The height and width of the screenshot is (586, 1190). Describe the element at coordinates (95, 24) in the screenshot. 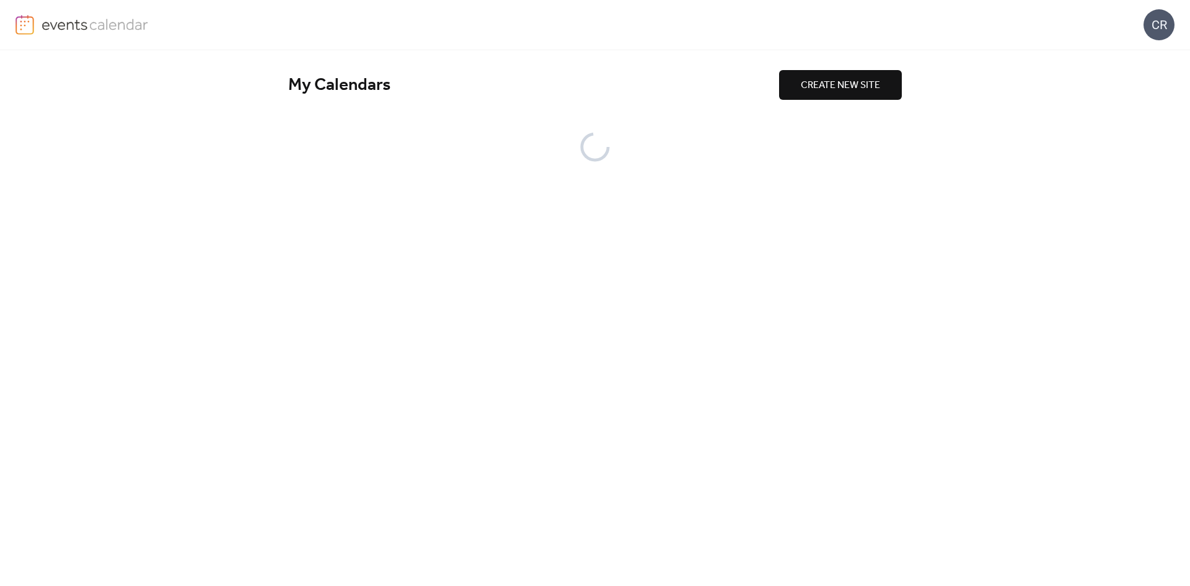

I see `img: logo-type` at that location.